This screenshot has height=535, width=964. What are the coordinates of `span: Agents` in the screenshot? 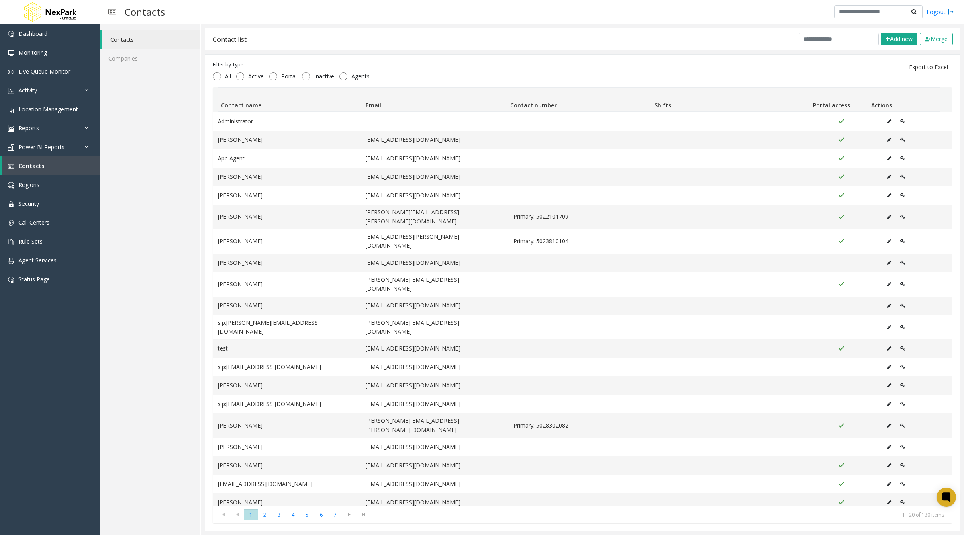 It's located at (360, 76).